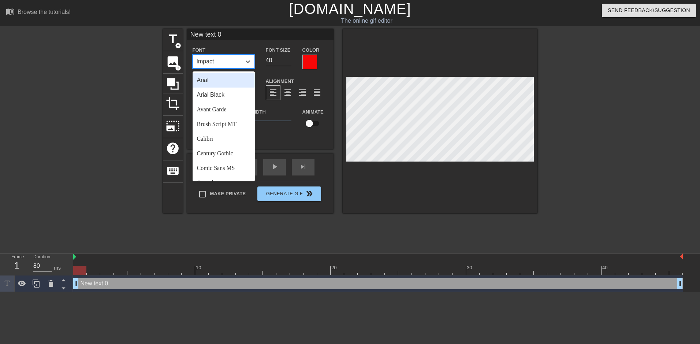  I want to click on button: Generate Gif, so click(289, 194).